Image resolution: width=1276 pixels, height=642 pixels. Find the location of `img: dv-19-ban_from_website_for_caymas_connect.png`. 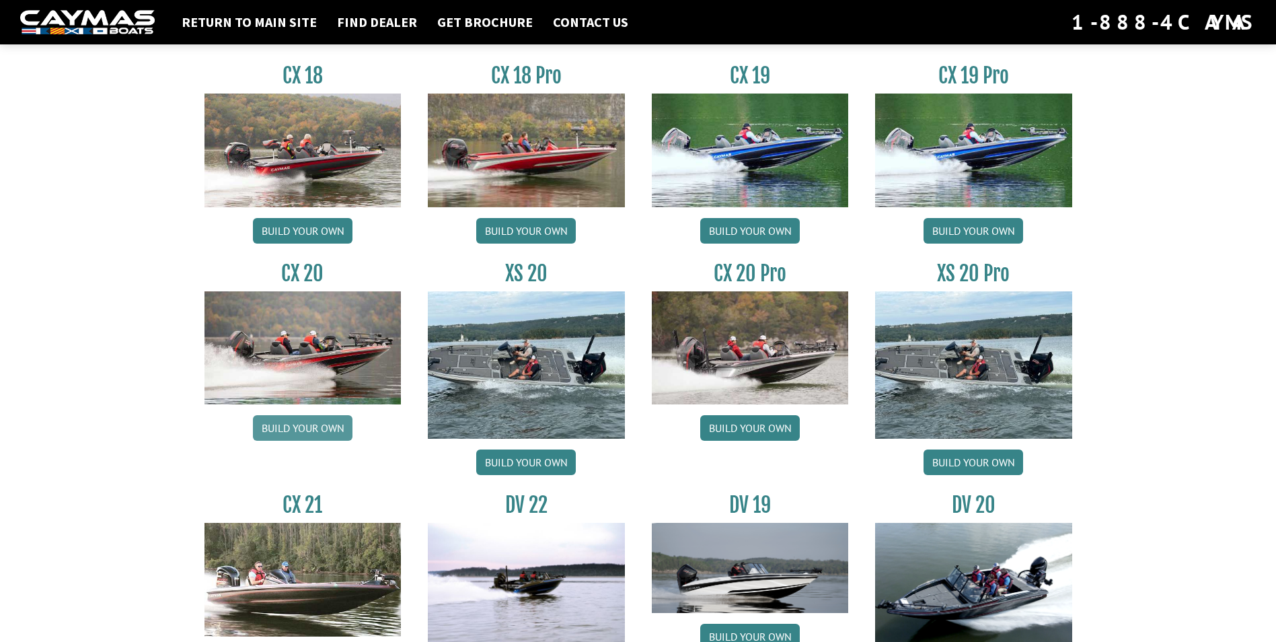

img: dv-19-ban_from_website_for_caymas_connect.png is located at coordinates (750, 568).